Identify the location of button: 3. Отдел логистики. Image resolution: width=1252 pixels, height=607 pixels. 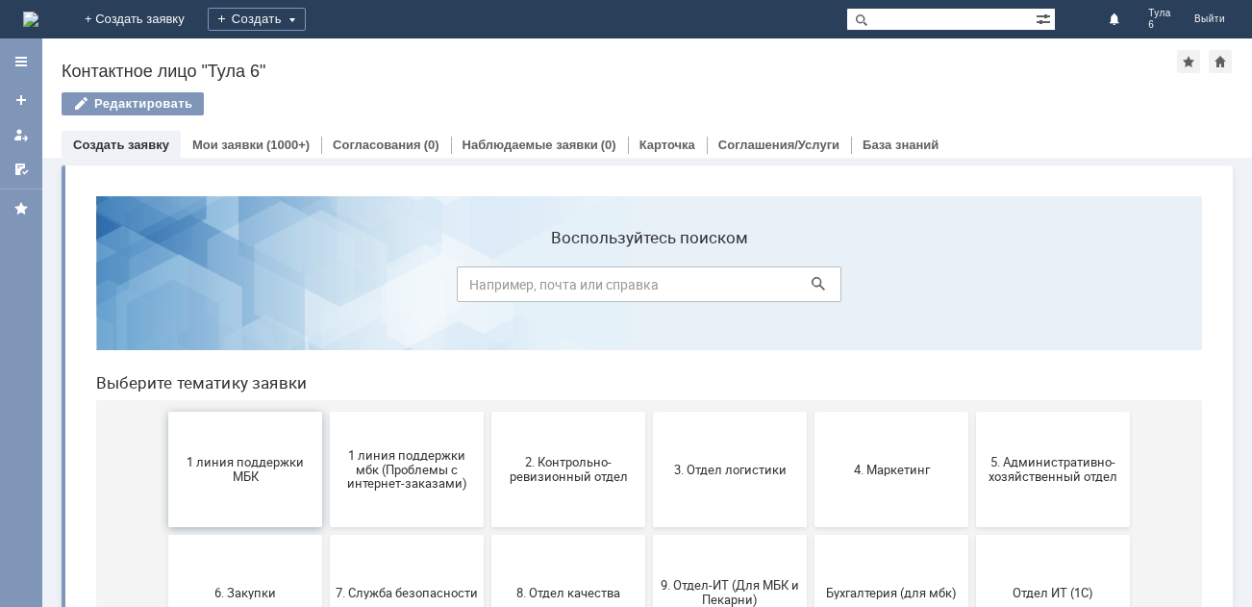
(649, 289).